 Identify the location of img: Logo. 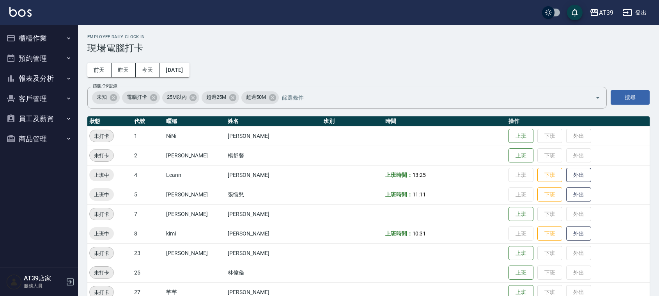
(20, 12).